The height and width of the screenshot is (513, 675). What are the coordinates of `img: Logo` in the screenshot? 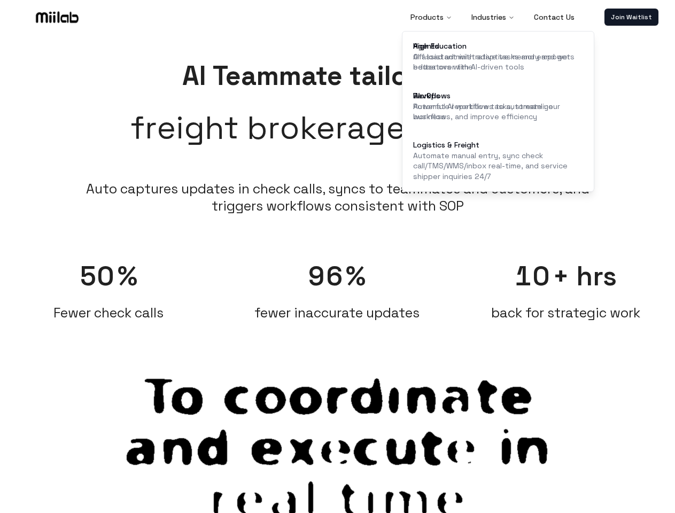 It's located at (57, 17).